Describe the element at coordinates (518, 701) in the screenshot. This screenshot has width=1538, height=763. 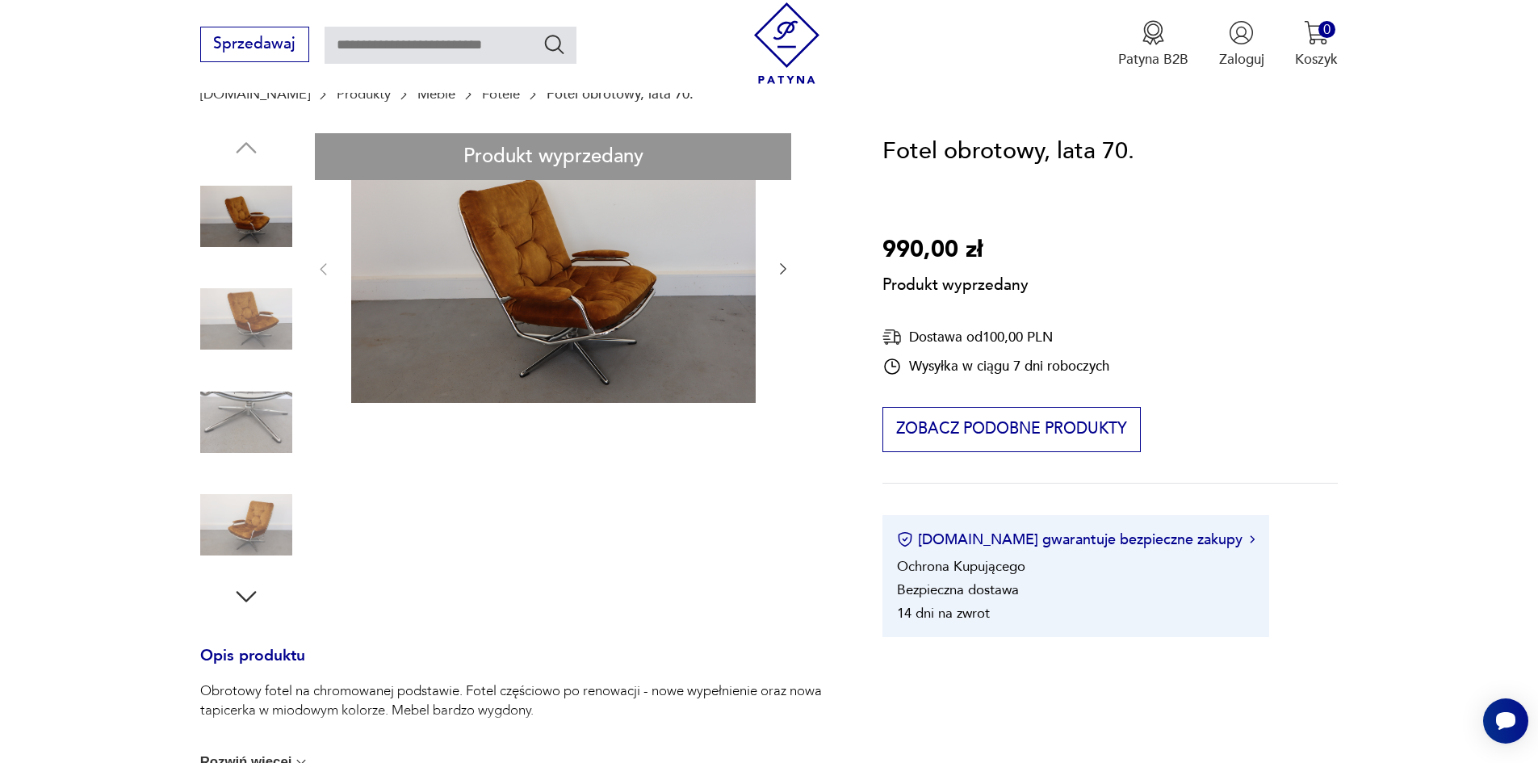
I see `p: Obrotowy fotel na chromowanej podstawie. Fotel częściowo po renowacji - nowe wypełnienie oraz now...` at that location.